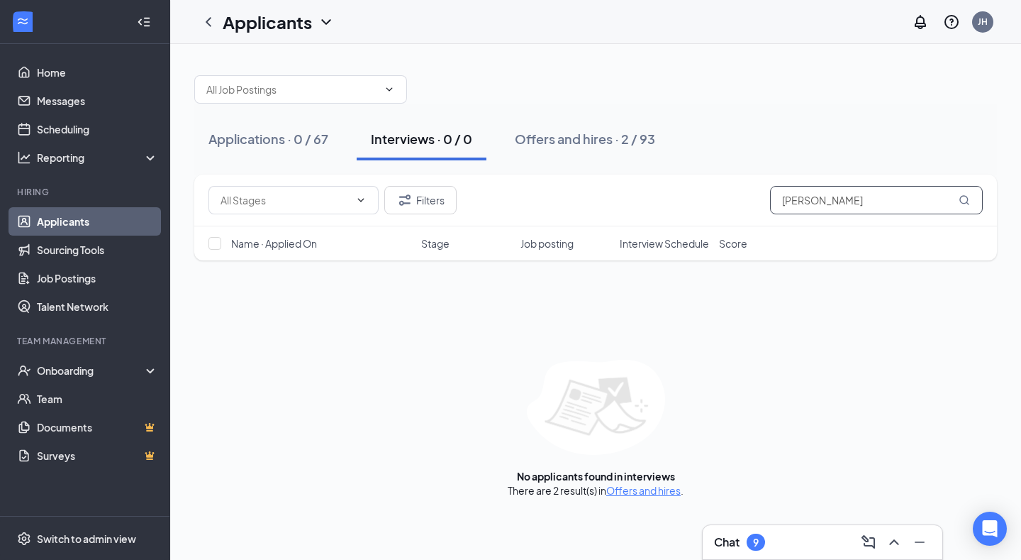  I want to click on input: All Job Postings, so click(292, 89).